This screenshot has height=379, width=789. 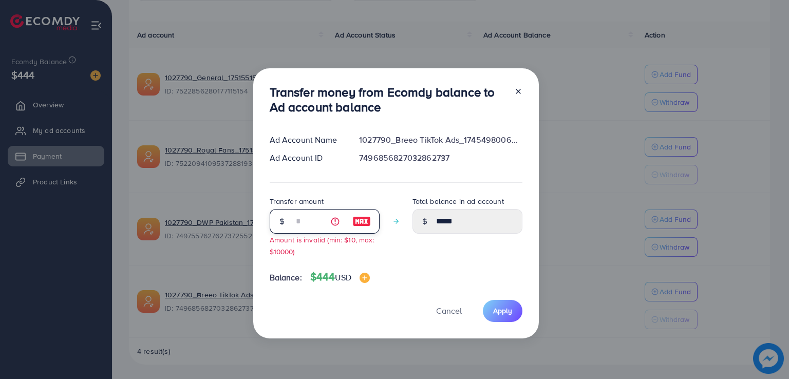 I want to click on div: 7496856827032862737, so click(x=440, y=158).